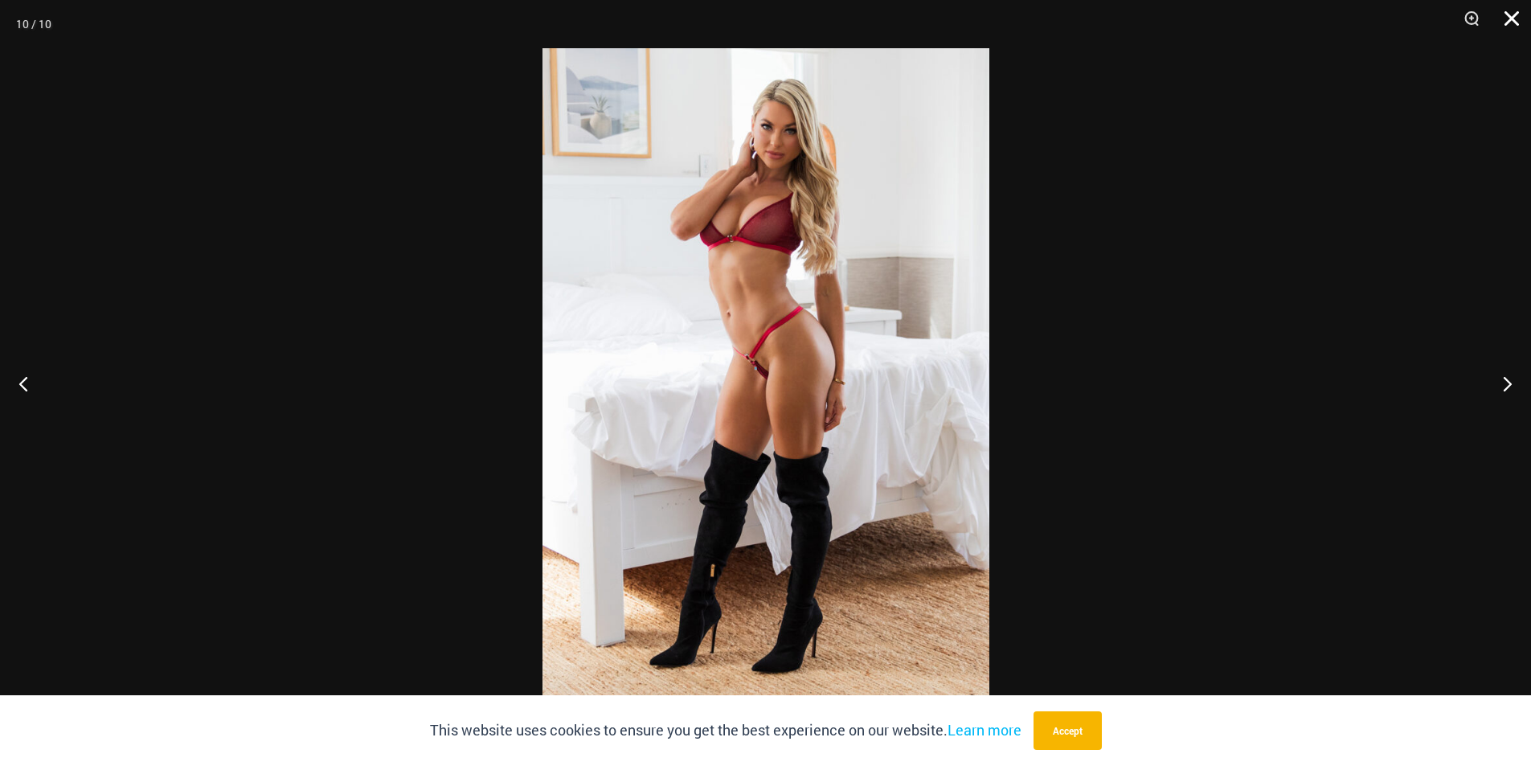 Image resolution: width=1531 pixels, height=766 pixels. Describe the element at coordinates (1501, 383) in the screenshot. I see `button: Next` at that location.